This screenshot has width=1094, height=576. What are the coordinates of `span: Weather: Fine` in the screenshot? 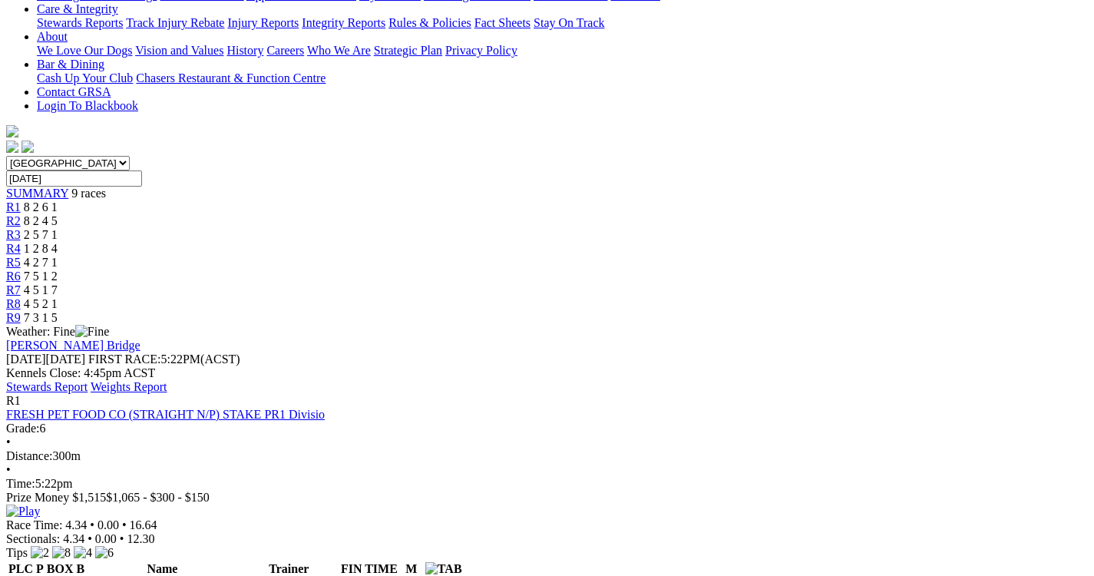 It's located at (58, 331).